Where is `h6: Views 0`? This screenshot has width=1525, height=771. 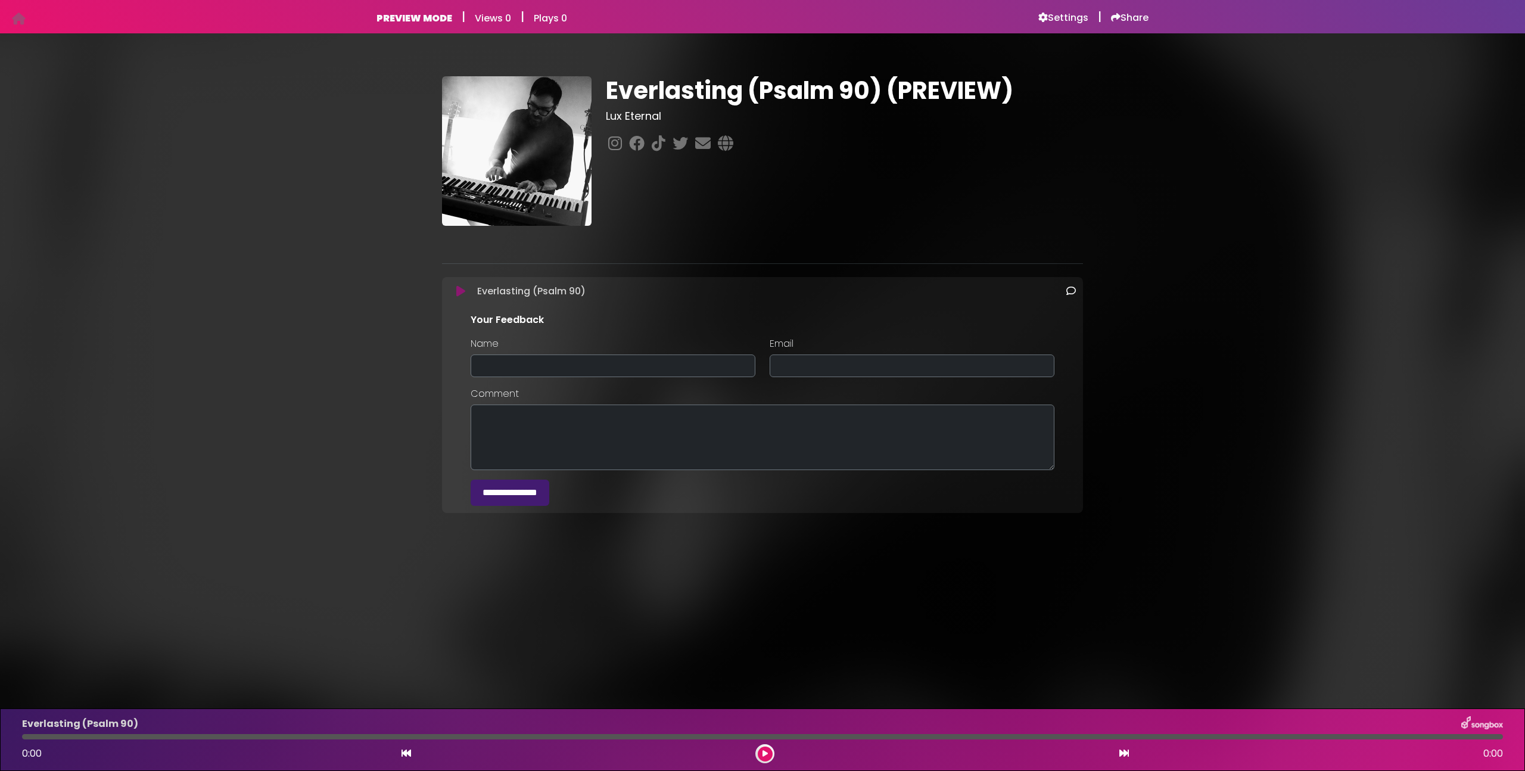
h6: Views 0 is located at coordinates (493, 18).